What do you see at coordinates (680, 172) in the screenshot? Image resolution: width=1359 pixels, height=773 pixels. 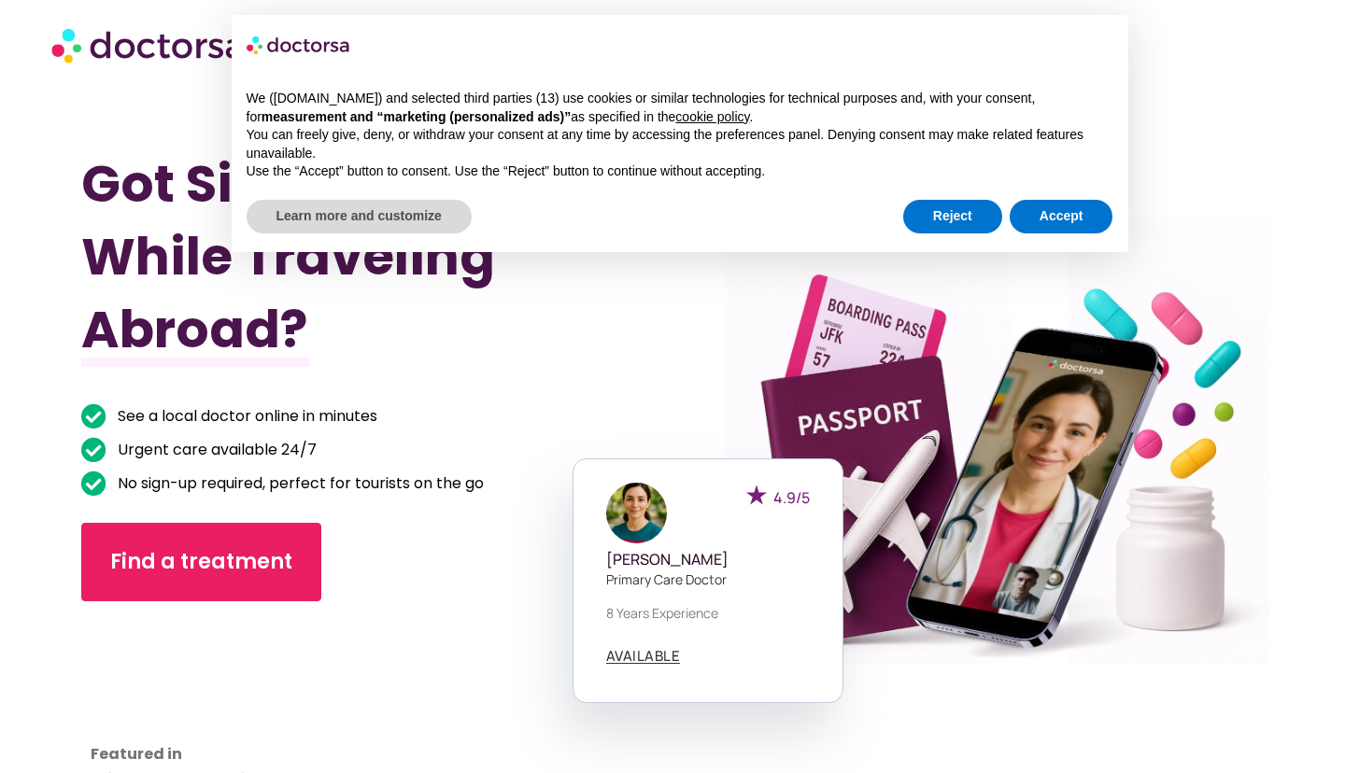 I see `p: Use the “Accept” button to consent. Use the “Reject” button to continue without accepting.` at bounding box center [680, 172].